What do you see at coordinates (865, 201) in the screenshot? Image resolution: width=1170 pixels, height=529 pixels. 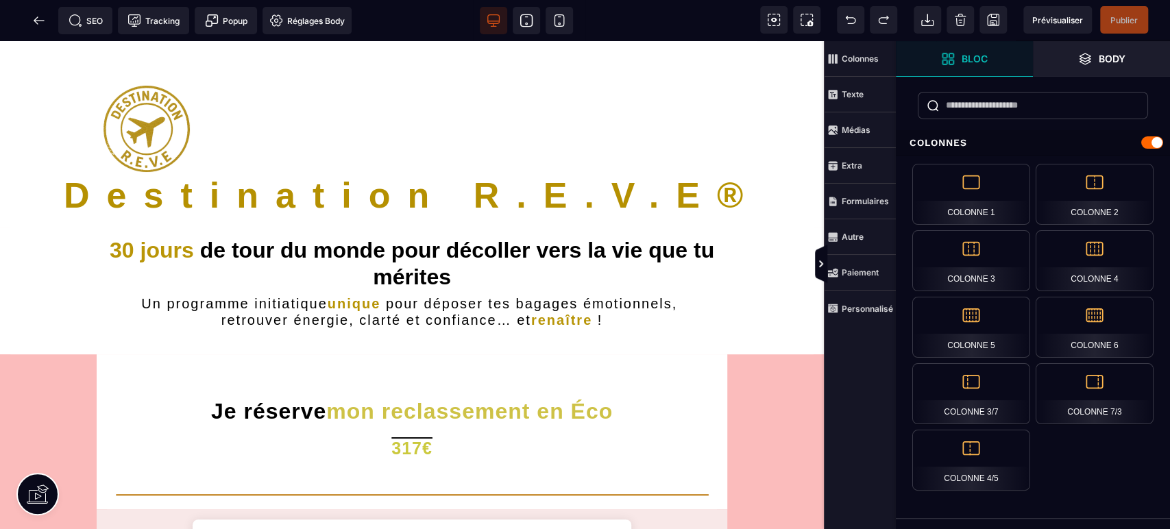 I see `strong: Formulaires` at bounding box center [865, 201].